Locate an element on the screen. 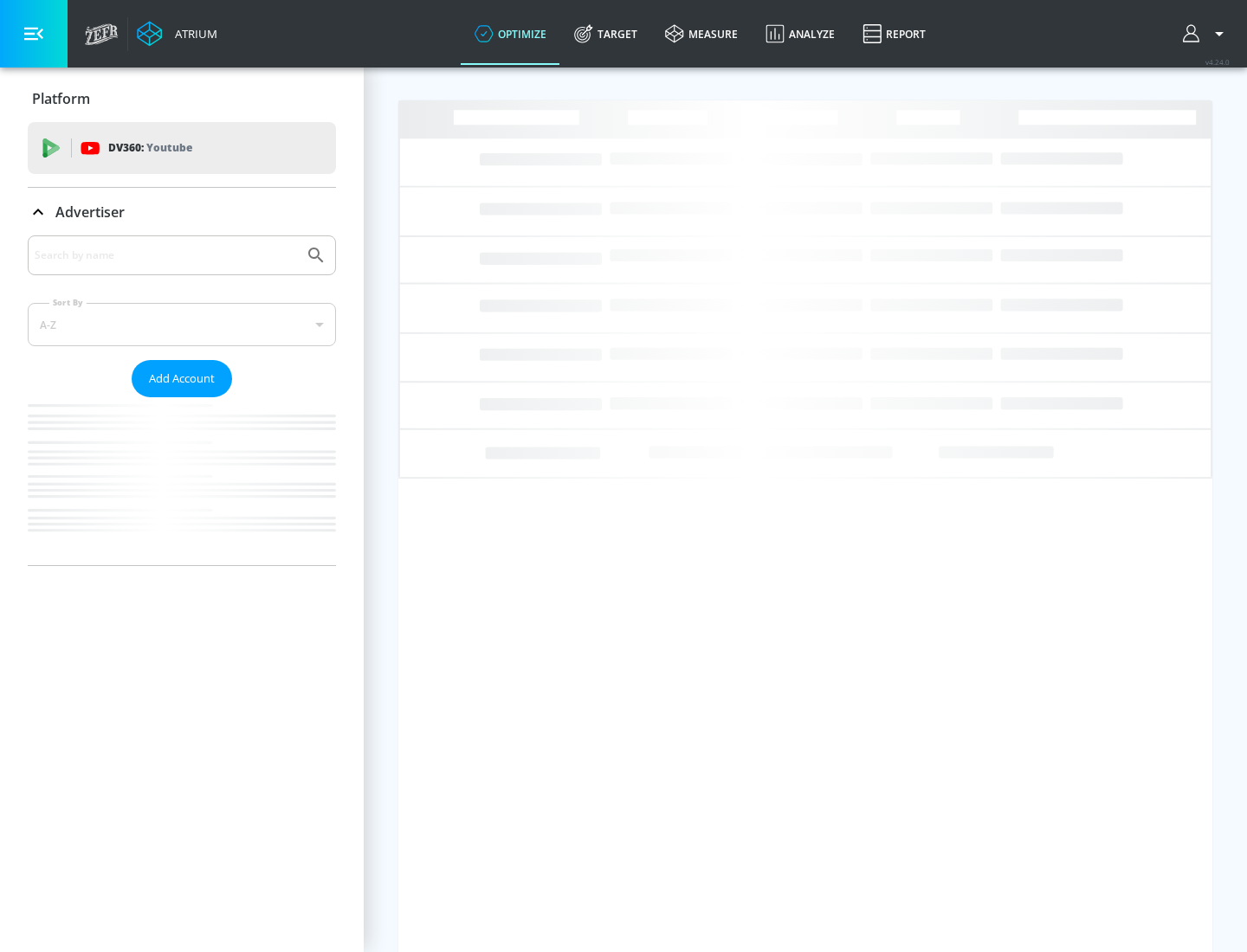 Image resolution: width=1247 pixels, height=952 pixels. div: DV360: Youtube is located at coordinates (182, 148).